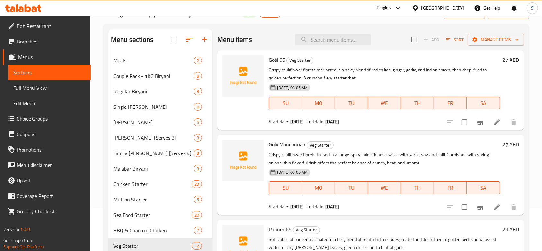 The height and width of the screenshot is (251, 542). Describe the element at coordinates (287, 144) in the screenshot. I see `span: Gobi Manchurian` at that location.